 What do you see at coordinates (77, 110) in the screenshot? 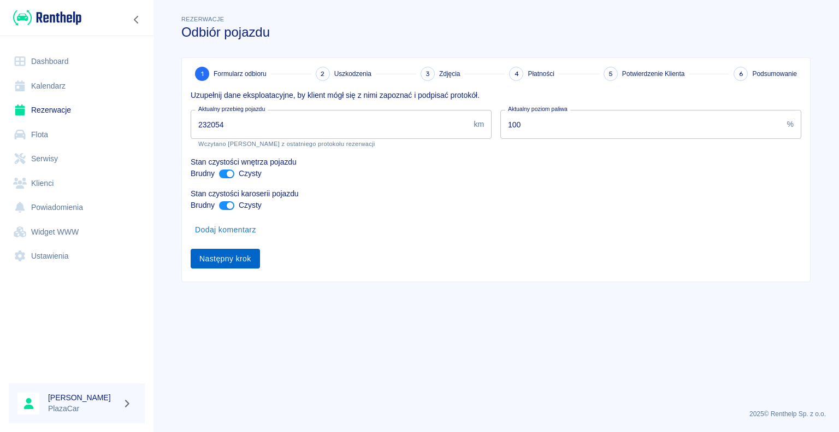
I see `a: Rezerwacje` at bounding box center [77, 110].